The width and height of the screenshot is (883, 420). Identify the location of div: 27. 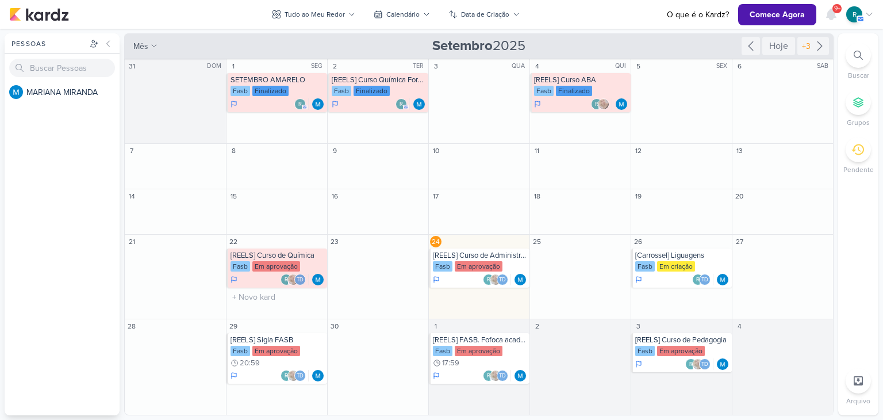
(739, 242).